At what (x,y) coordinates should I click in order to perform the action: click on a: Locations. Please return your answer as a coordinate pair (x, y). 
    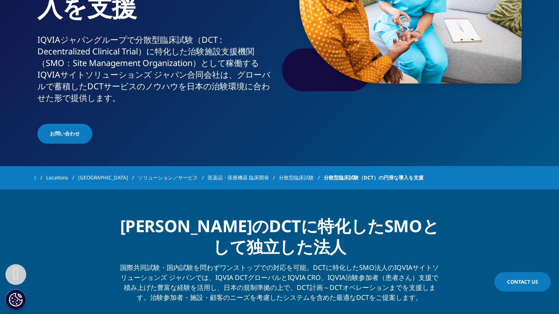
    Looking at the image, I should click on (62, 178).